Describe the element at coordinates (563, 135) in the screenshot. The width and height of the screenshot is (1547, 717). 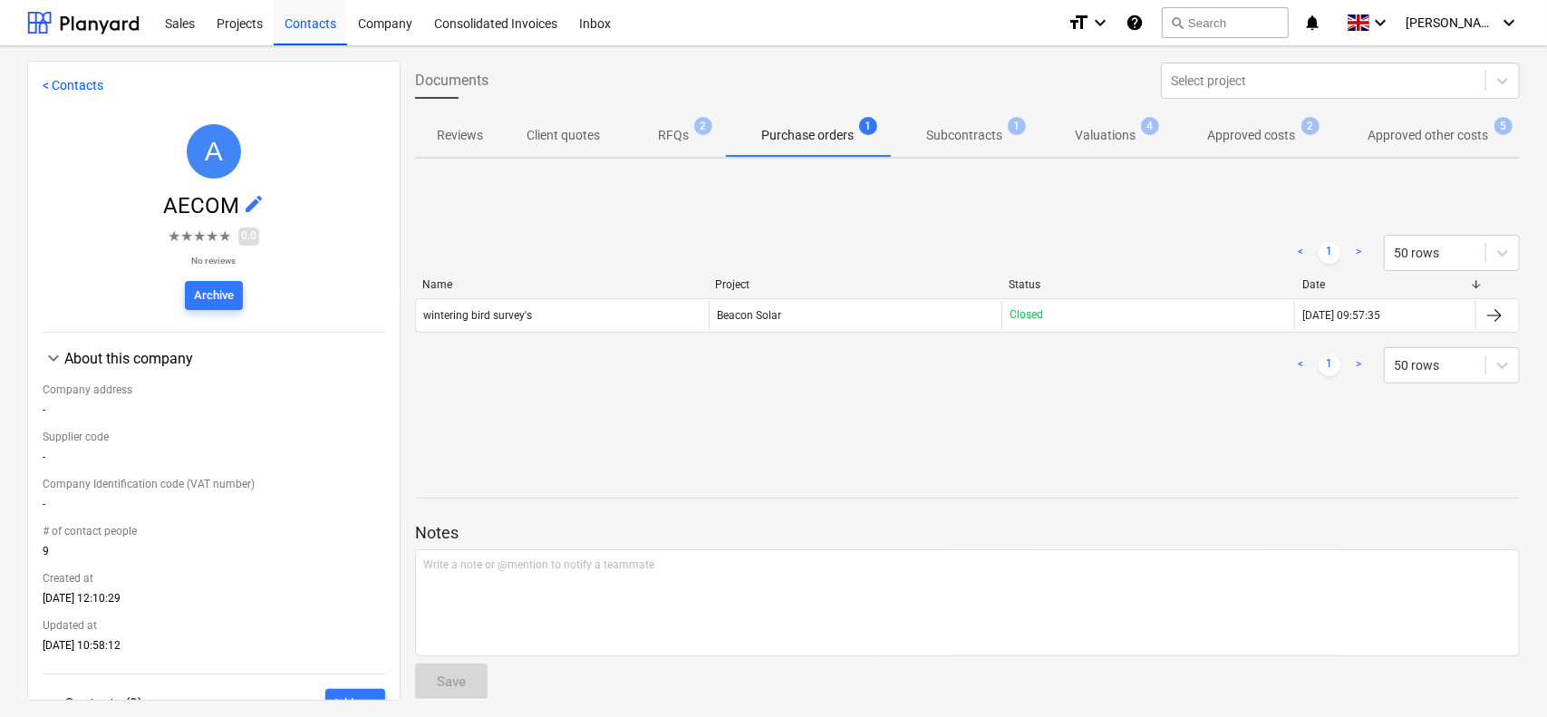
I see `p: Client quotes` at that location.